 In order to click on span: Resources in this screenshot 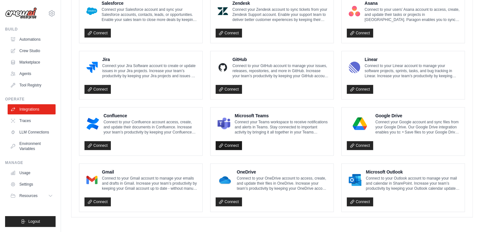, I will do `click(28, 195)`.